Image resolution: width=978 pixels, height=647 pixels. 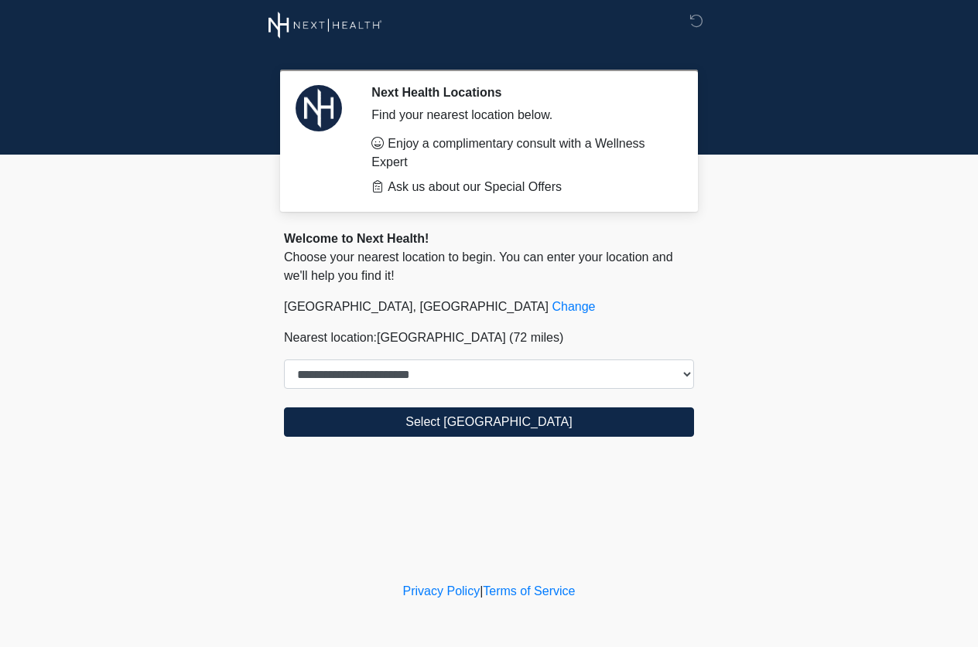 I want to click on div: Welcome to Next Health!, so click(x=489, y=239).